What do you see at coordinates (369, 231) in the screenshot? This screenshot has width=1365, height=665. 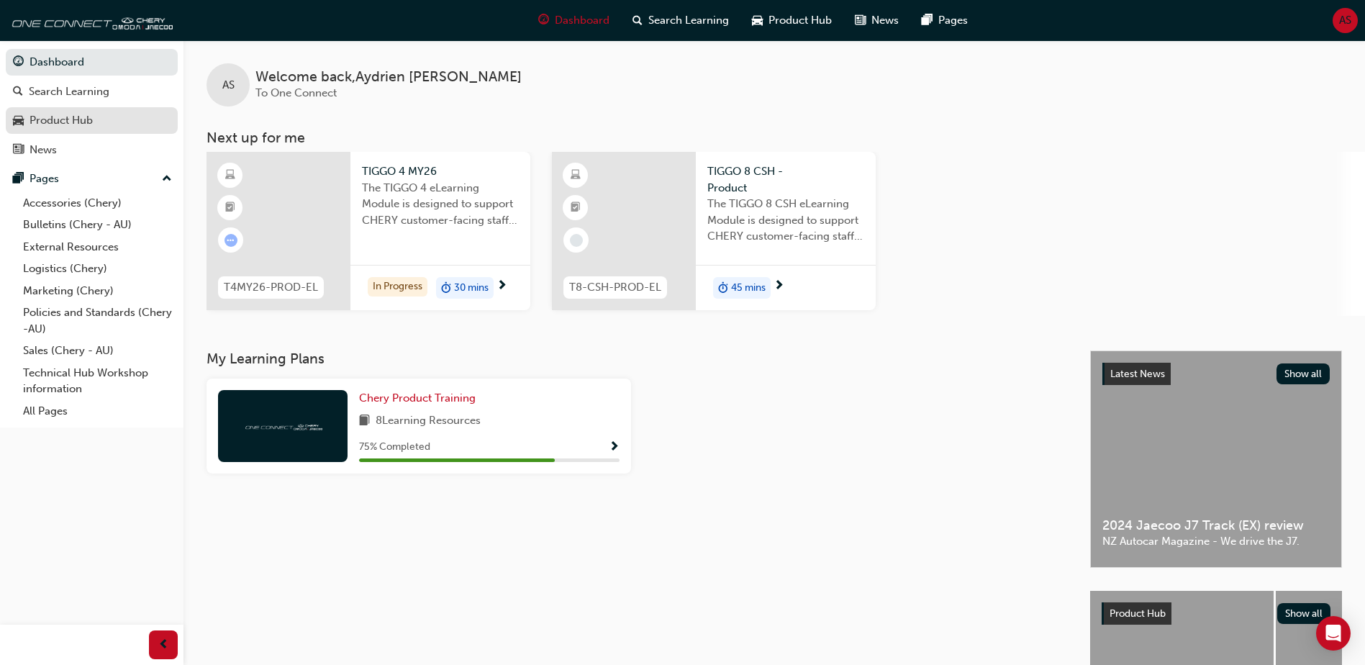 I see `a: T4MY26-PROD-ELTIGGO 4 MY26The TIGGO 4 eLearning Module is designed to support CHERY customer-faci...` at bounding box center [369, 231].